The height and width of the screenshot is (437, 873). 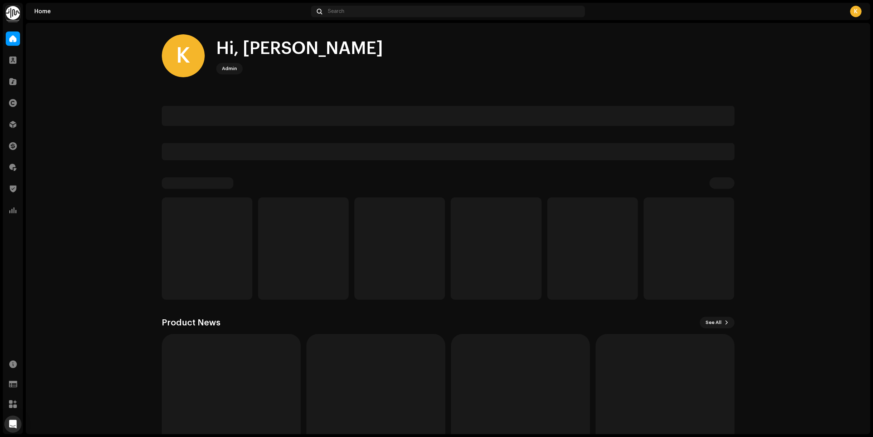 I want to click on h3: Product News, so click(x=191, y=323).